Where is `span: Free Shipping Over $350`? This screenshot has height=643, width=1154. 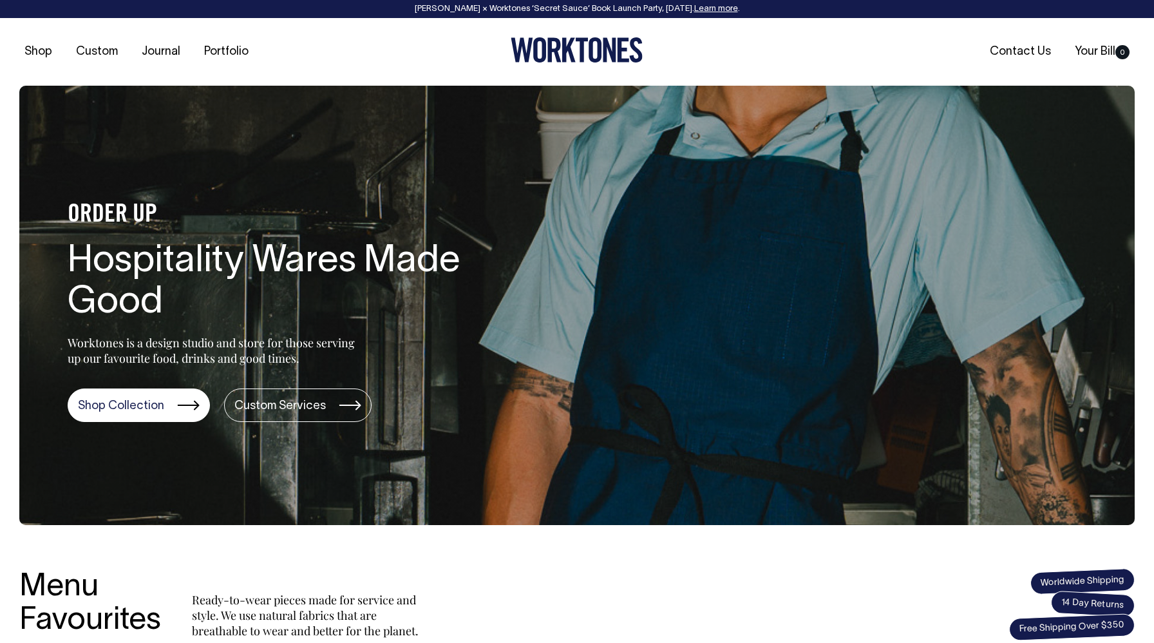 span: Free Shipping Over $350 is located at coordinates (1072, 627).